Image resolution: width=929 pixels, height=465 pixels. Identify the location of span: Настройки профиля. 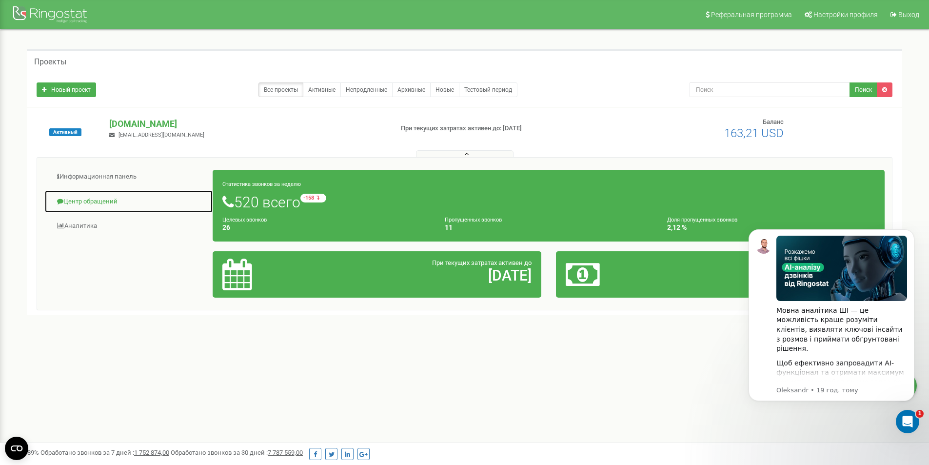
(846, 15).